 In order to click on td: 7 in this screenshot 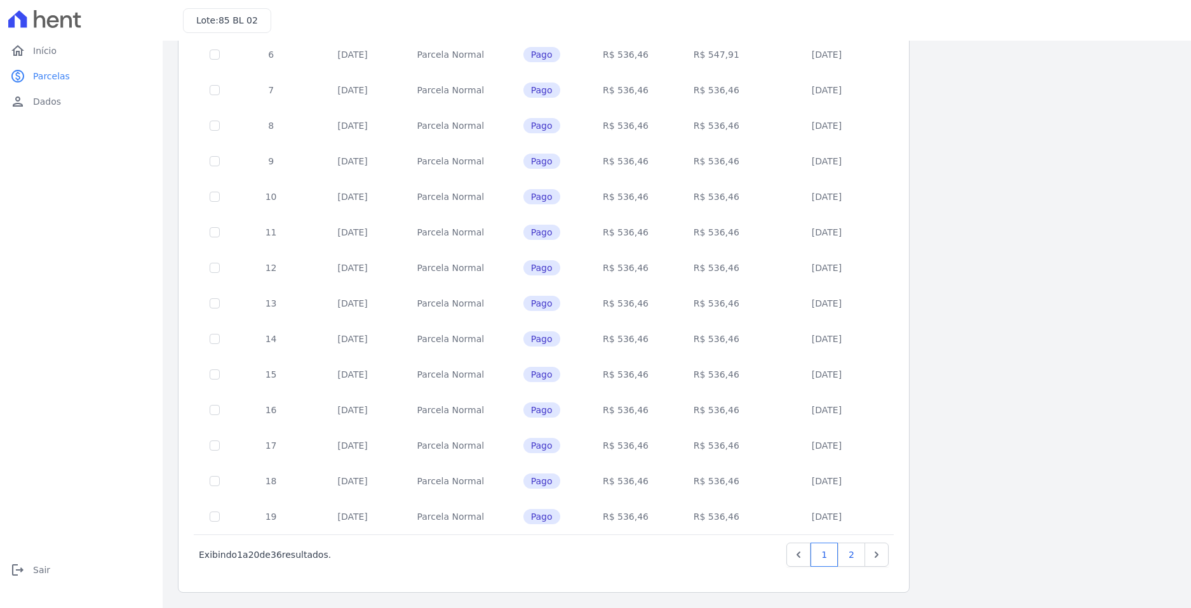, I will do `click(271, 90)`.